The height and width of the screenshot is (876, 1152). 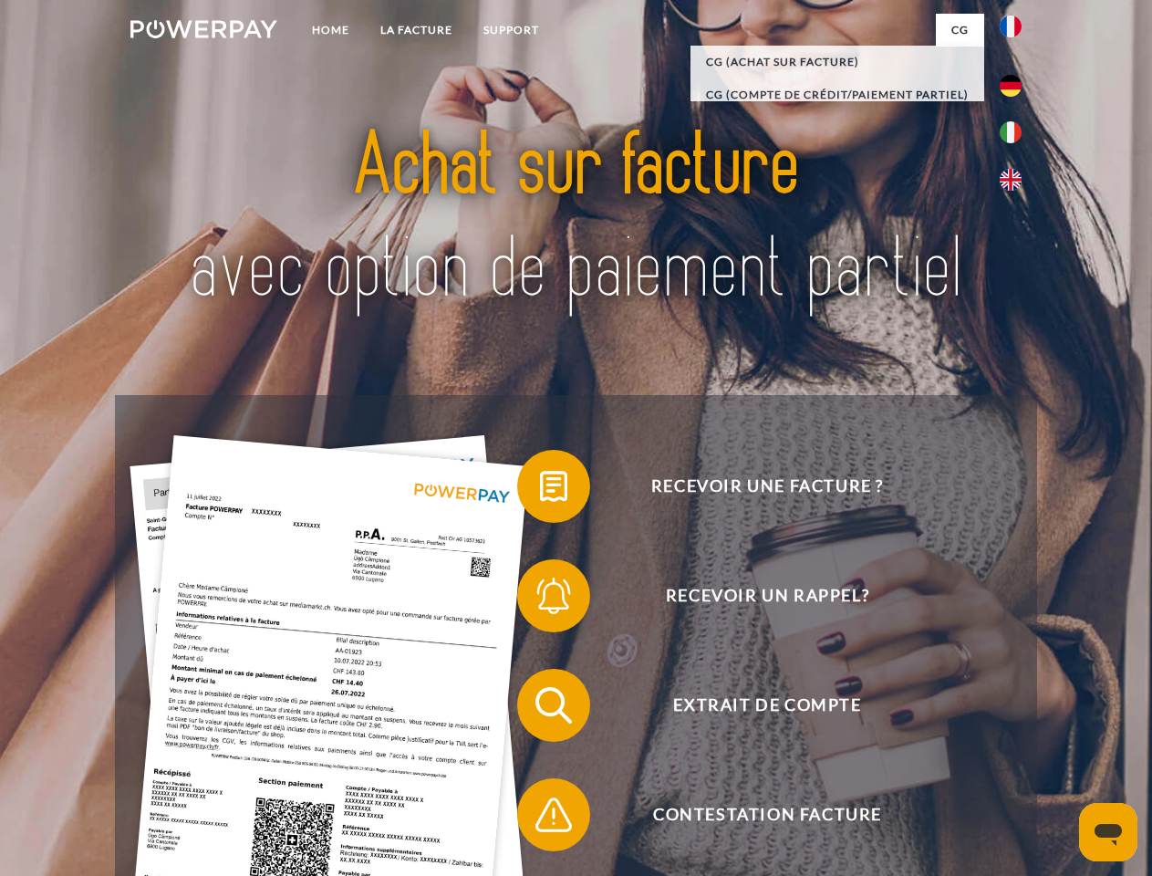 I want to click on a: Home, so click(x=330, y=30).